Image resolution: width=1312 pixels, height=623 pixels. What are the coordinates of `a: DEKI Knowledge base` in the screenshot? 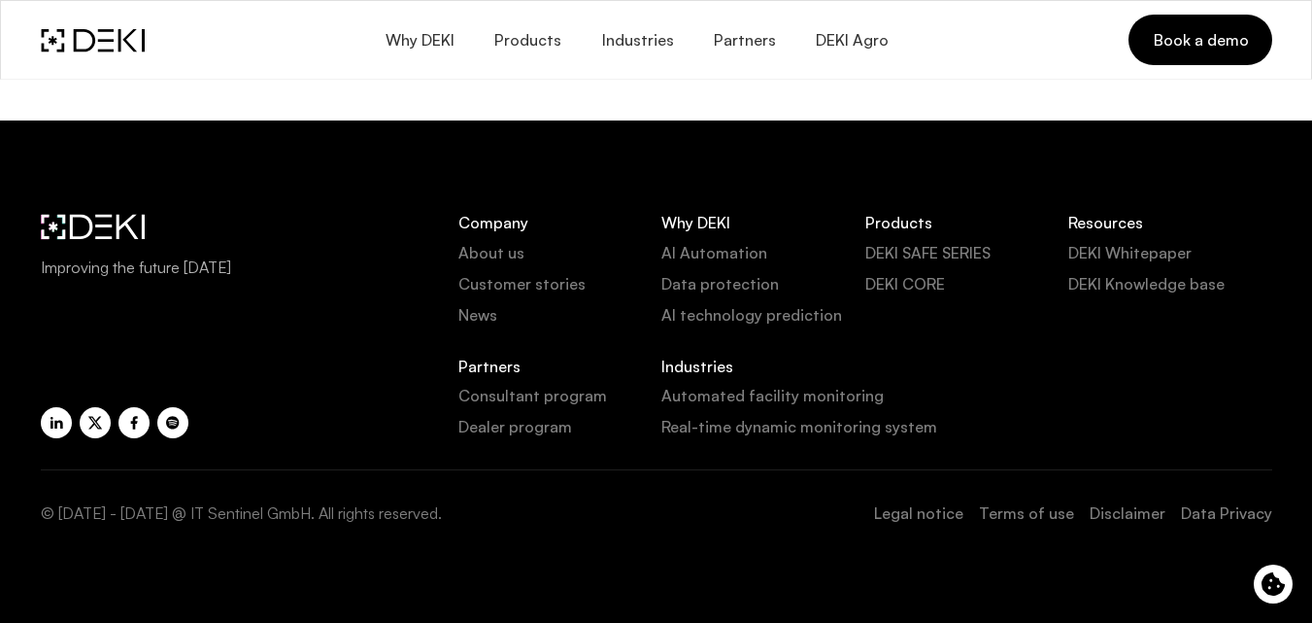 It's located at (1169, 284).